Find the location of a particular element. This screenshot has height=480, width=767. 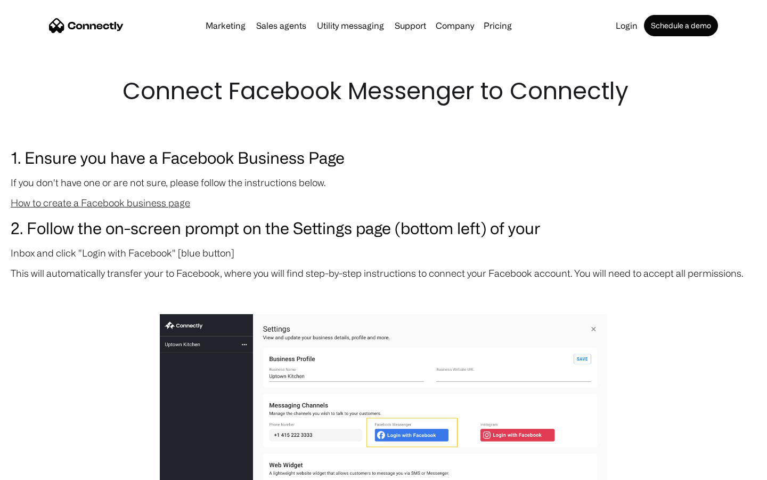

h1: Connect Facebook Messenger to Connectly is located at coordinates (384, 91).